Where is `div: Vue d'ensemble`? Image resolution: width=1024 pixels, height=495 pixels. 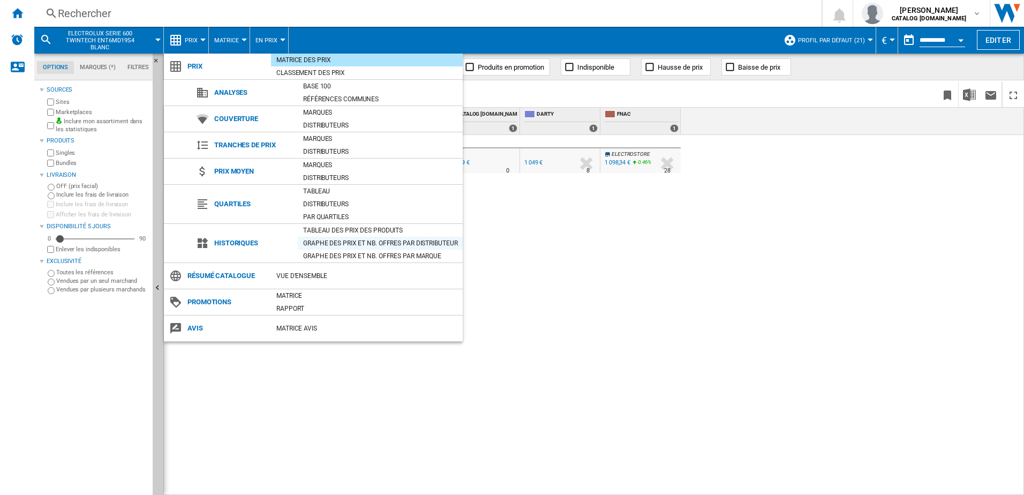 div: Vue d'ensemble is located at coordinates (367, 276).